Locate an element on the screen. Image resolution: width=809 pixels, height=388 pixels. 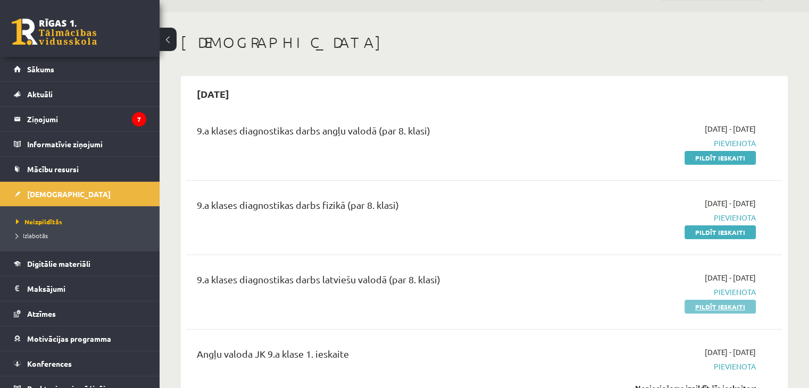
span: Aktuāli is located at coordinates (40, 94).